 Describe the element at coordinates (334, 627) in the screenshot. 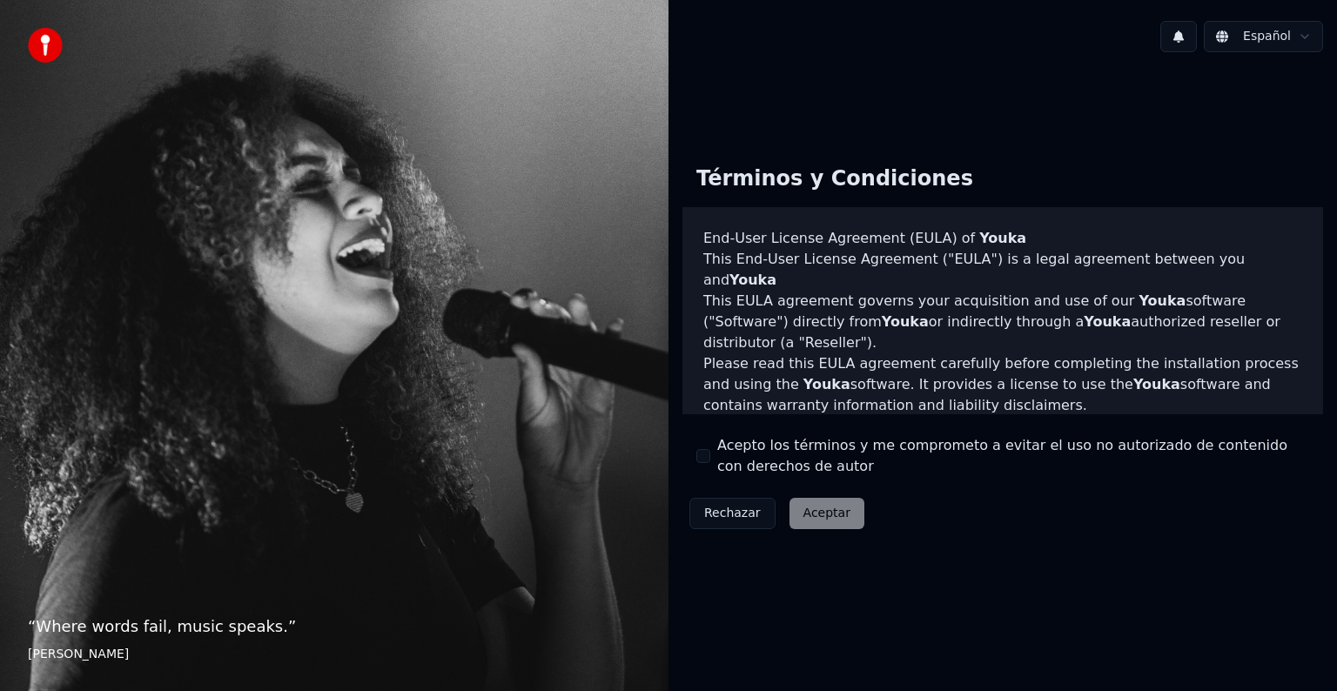

I see `p: “ Where words fail, music speaks. ”` at that location.